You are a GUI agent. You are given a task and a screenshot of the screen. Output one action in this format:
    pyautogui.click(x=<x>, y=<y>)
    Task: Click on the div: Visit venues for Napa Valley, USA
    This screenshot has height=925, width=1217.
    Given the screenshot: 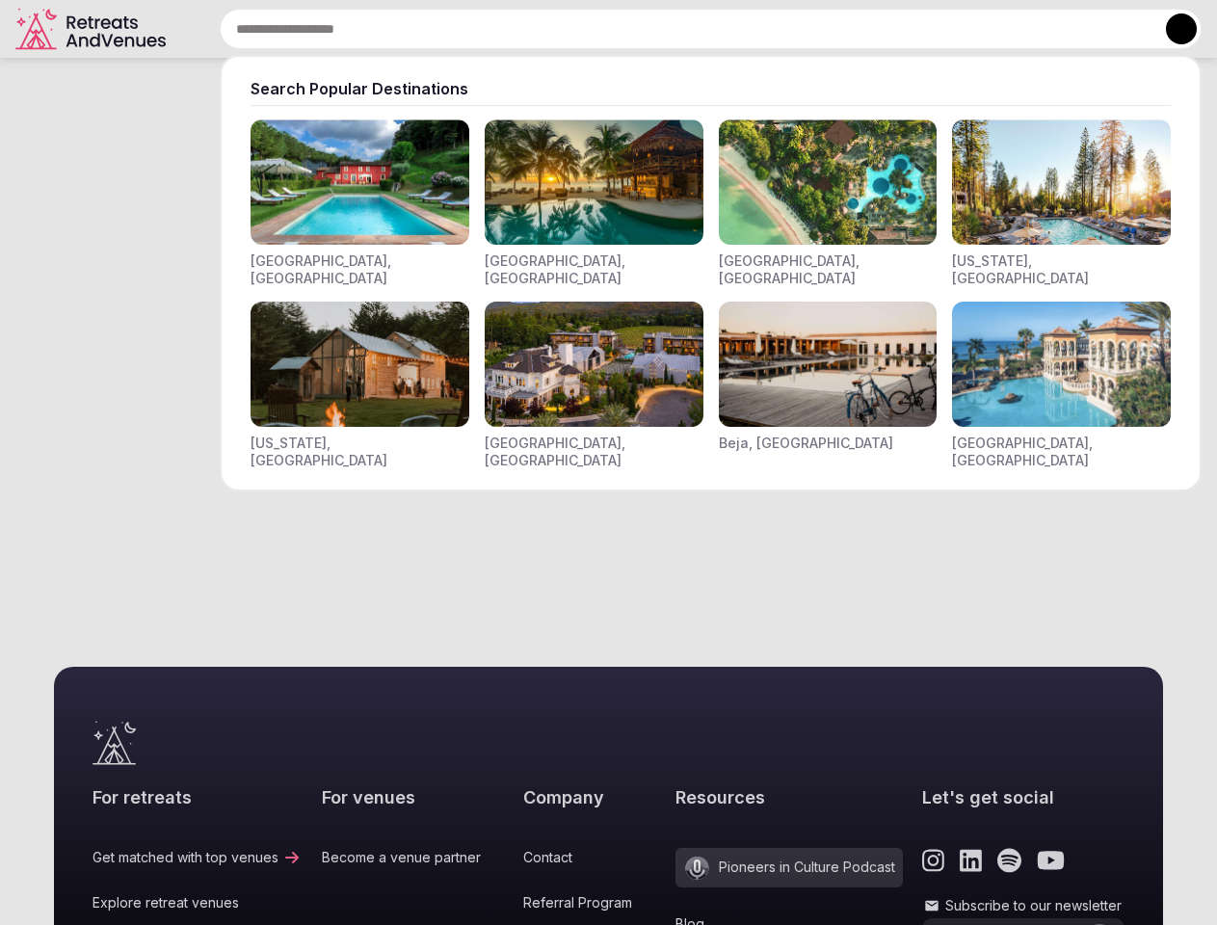 What is the action you would take?
    pyautogui.click(x=594, y=385)
    